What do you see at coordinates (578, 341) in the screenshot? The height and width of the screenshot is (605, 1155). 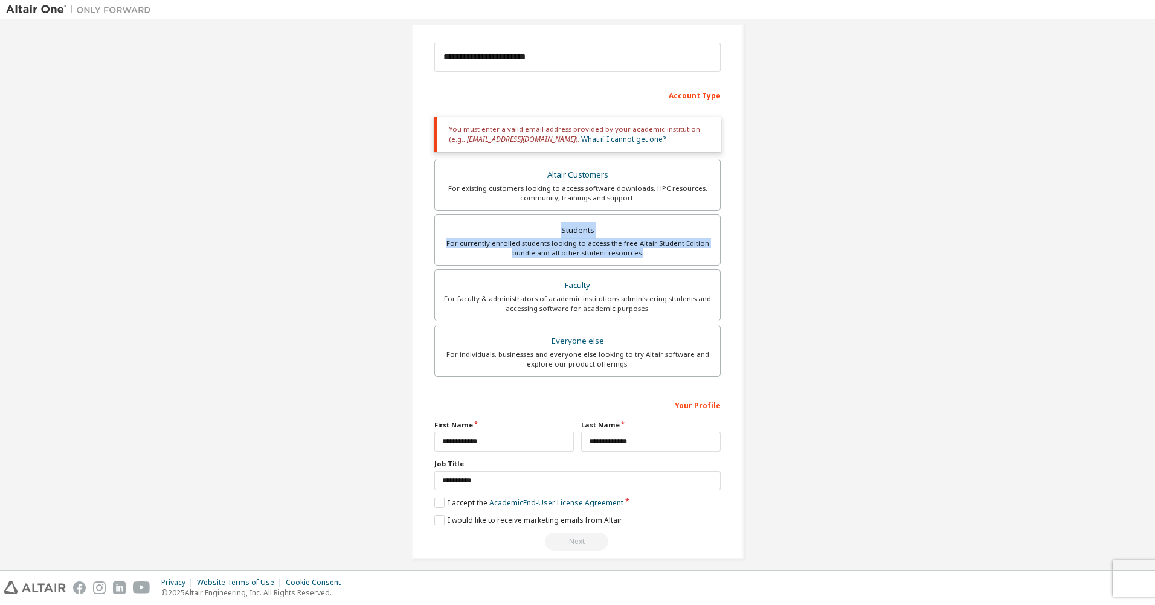 I see `div: Everyone else` at bounding box center [578, 341].